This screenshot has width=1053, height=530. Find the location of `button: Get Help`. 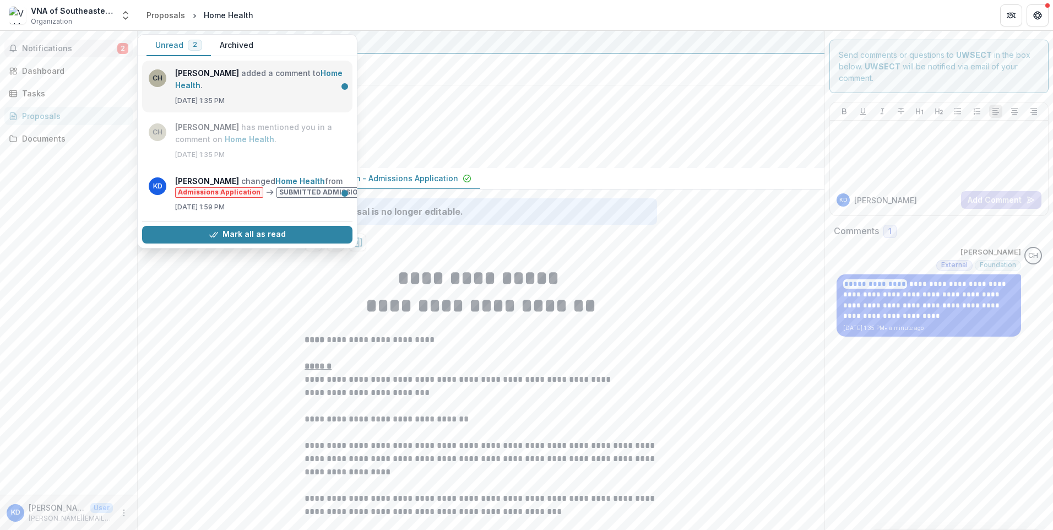

button: Get Help is located at coordinates (1037, 15).